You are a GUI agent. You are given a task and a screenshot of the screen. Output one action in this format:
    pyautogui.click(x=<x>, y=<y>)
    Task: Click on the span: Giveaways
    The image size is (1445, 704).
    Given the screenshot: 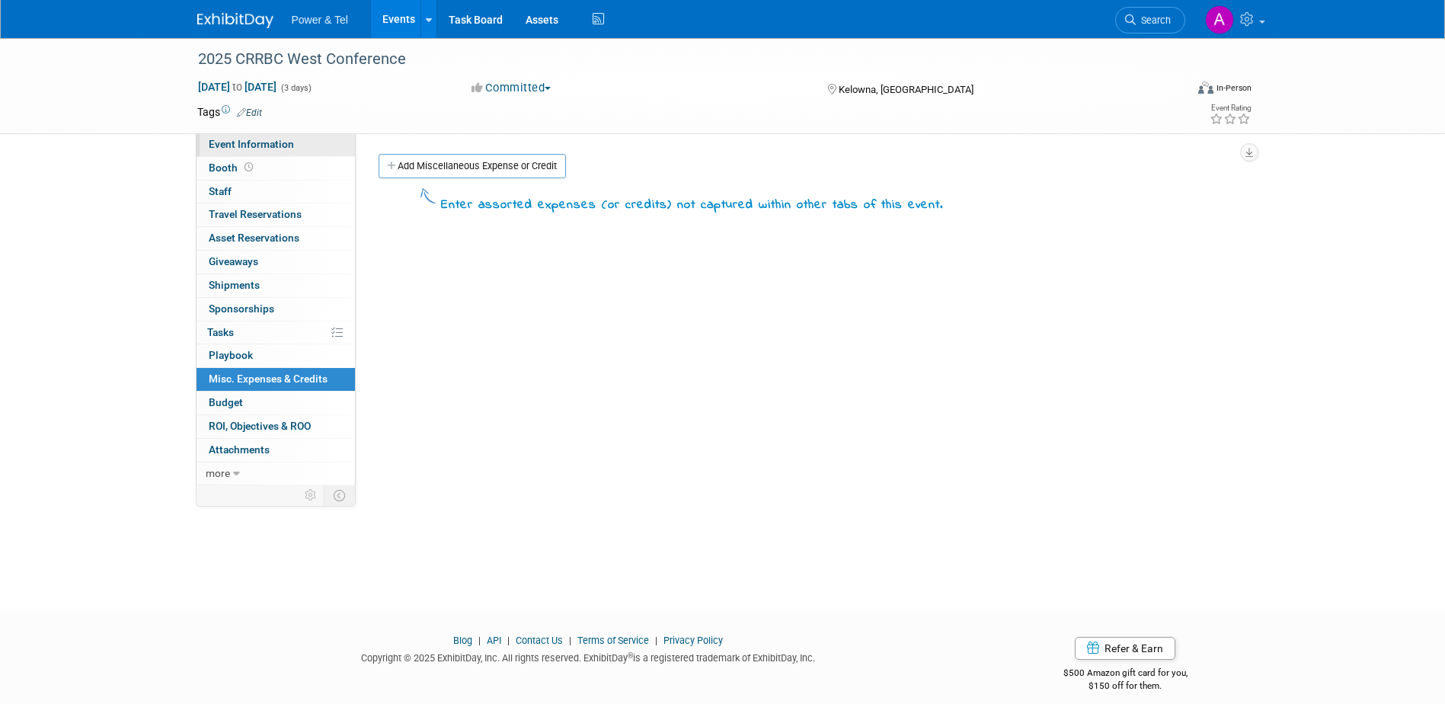 What is the action you would take?
    pyautogui.click(x=233, y=261)
    